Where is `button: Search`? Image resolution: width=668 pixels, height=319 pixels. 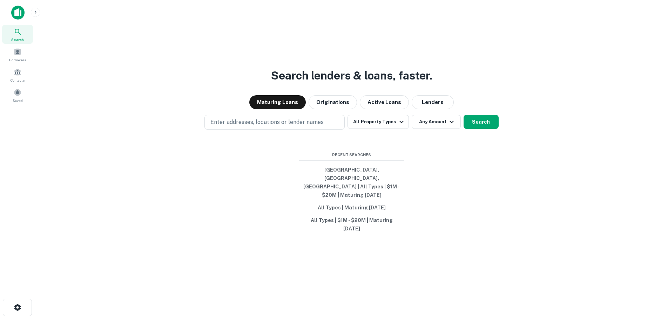 button: Search is located at coordinates (481, 122).